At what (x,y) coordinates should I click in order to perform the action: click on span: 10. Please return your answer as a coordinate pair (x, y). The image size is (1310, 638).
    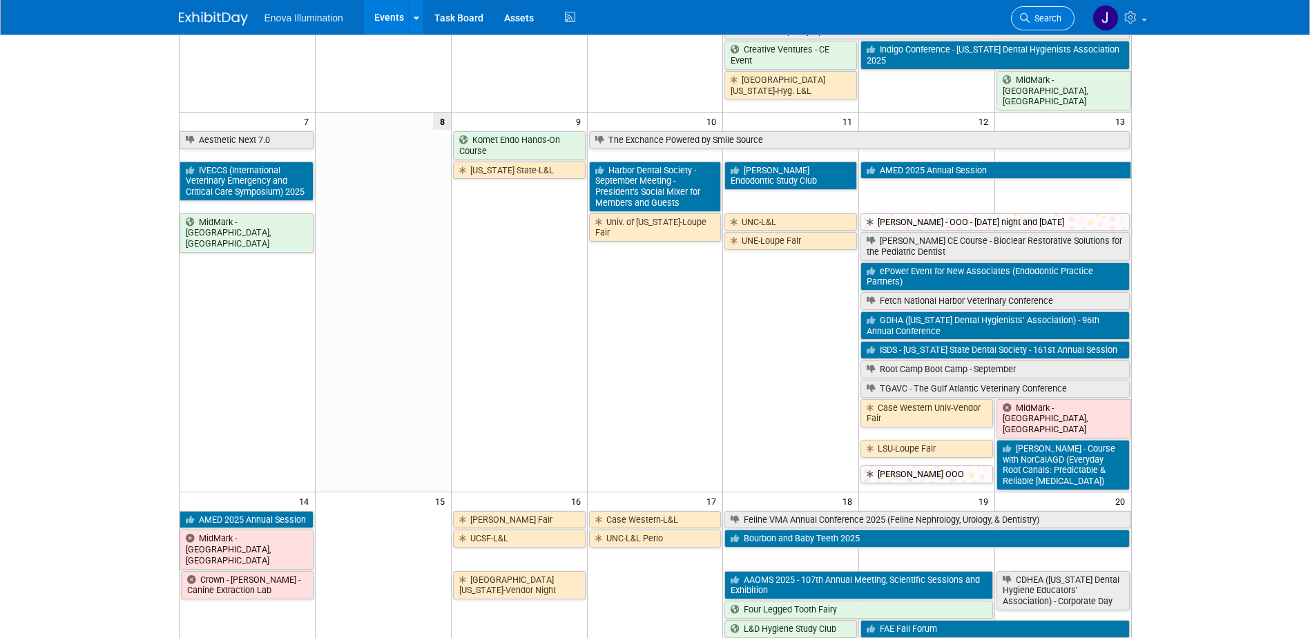
    Looking at the image, I should click on (713, 121).